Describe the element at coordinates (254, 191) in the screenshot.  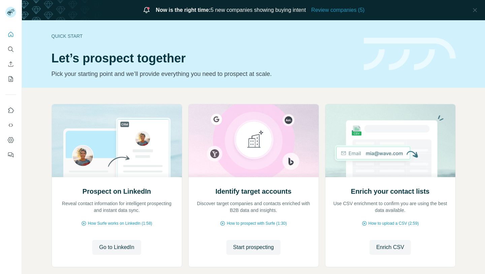
I see `h2: Identify target accounts` at that location.